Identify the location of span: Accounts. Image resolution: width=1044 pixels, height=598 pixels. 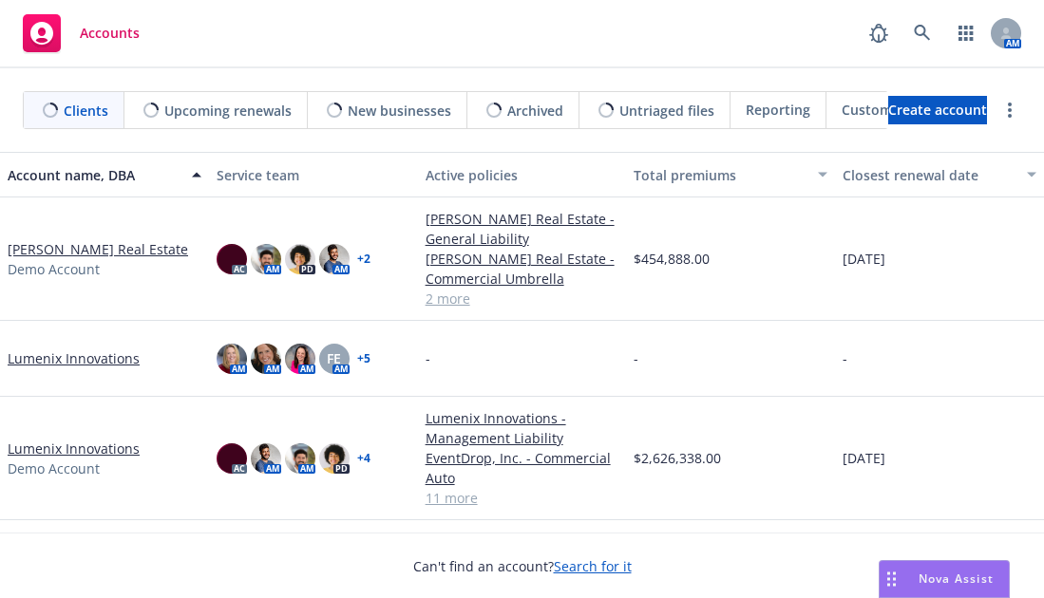
(109, 33).